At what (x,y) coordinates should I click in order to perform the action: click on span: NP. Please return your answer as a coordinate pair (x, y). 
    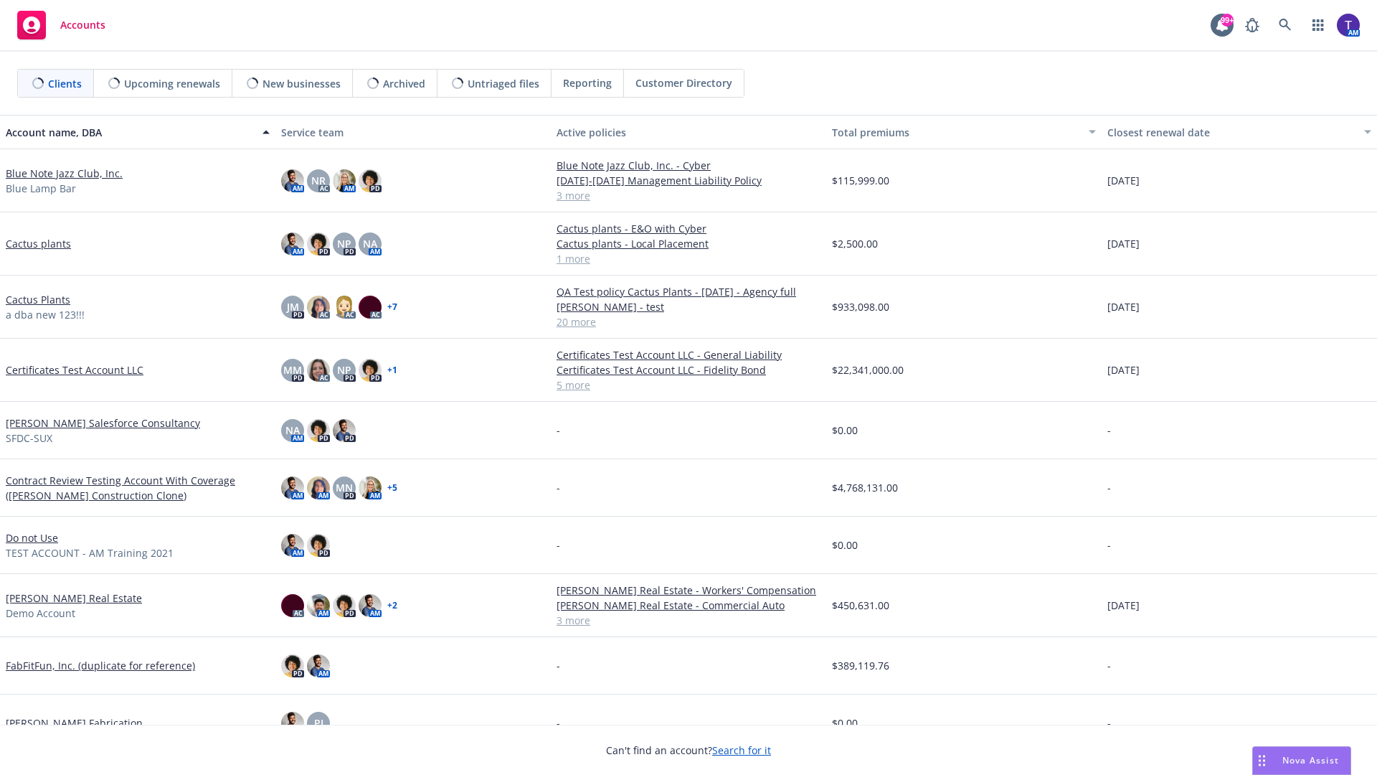
    Looking at the image, I should click on (344, 369).